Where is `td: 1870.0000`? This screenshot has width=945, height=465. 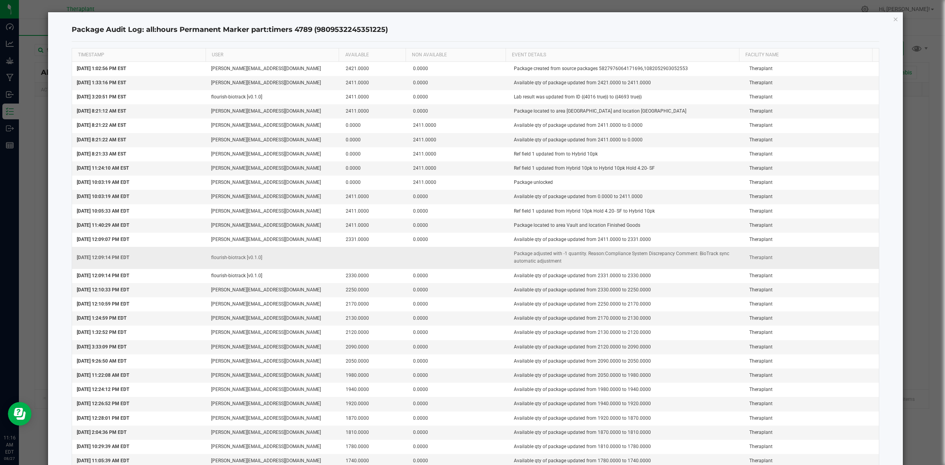
td: 1870.0000 is located at coordinates (374, 418).